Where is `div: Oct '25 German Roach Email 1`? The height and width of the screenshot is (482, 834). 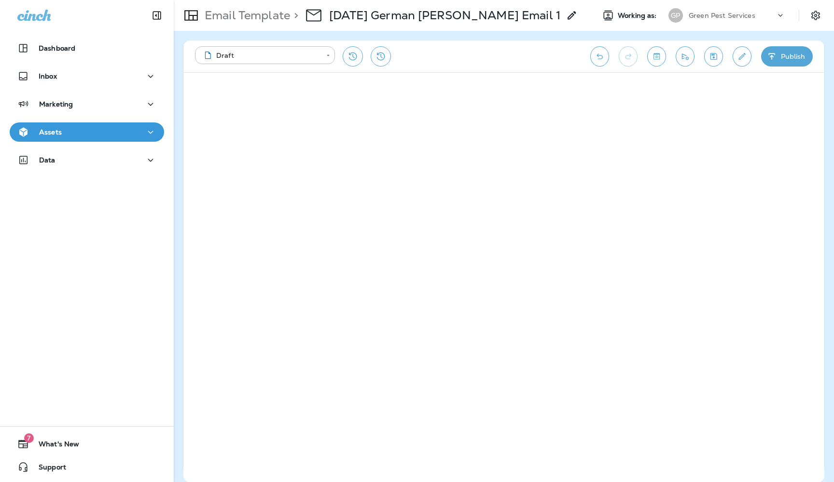 div: Oct '25 German Roach Email 1 is located at coordinates (444, 15).